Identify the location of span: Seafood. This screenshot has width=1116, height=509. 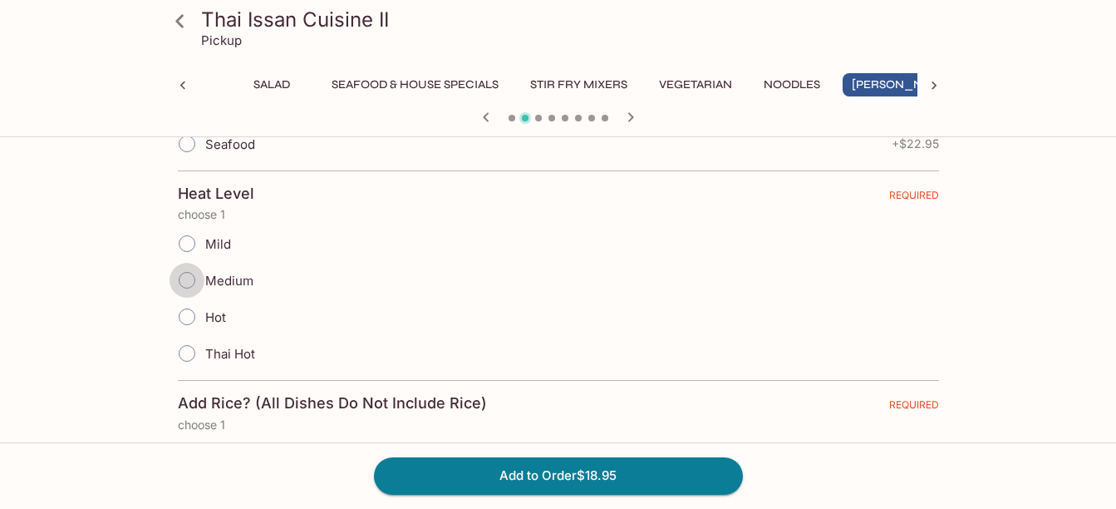
(230, 144).